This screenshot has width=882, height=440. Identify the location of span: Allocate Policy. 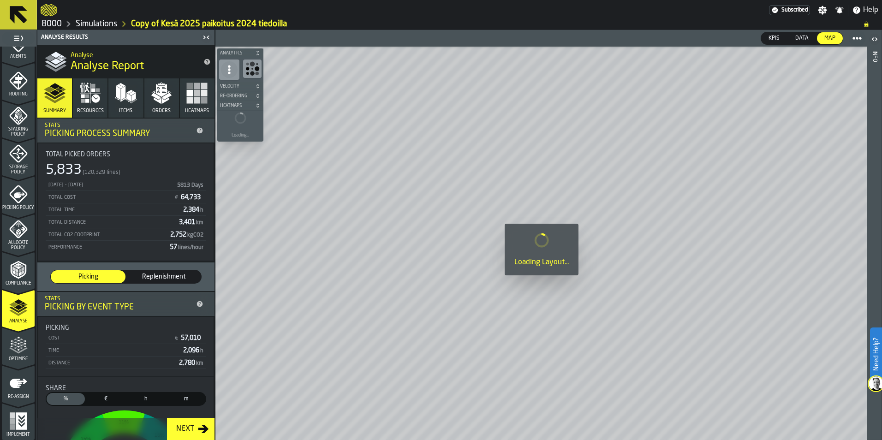
(18, 245).